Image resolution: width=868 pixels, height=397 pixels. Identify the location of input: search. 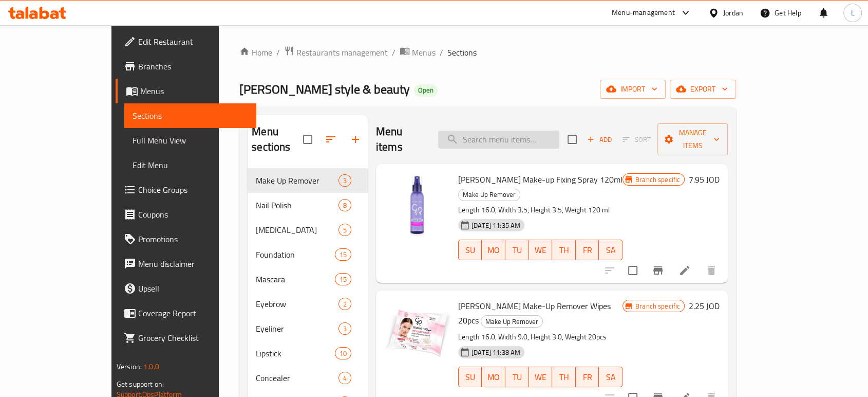
(499, 139).